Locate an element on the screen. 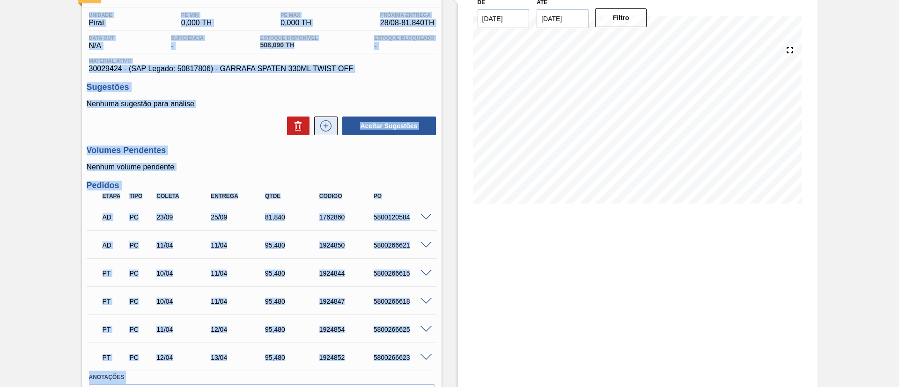 This screenshot has height=387, width=899. div: 13/04/2025 is located at coordinates (239, 358).